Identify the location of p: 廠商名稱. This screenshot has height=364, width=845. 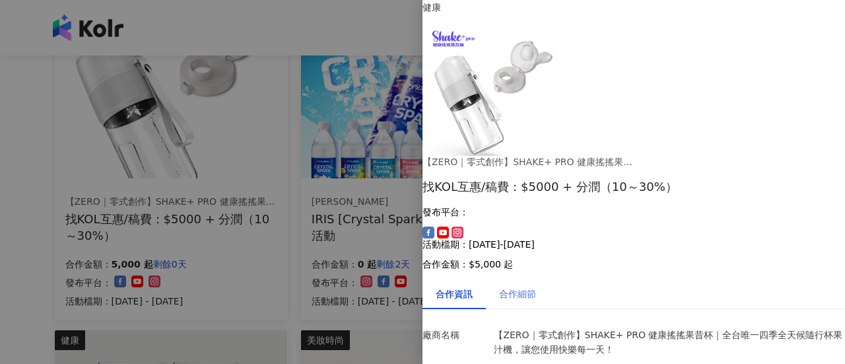
(455, 335).